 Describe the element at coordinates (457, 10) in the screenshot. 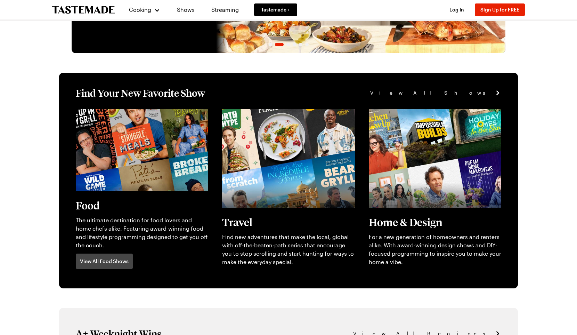

I see `button: Log In` at that location.